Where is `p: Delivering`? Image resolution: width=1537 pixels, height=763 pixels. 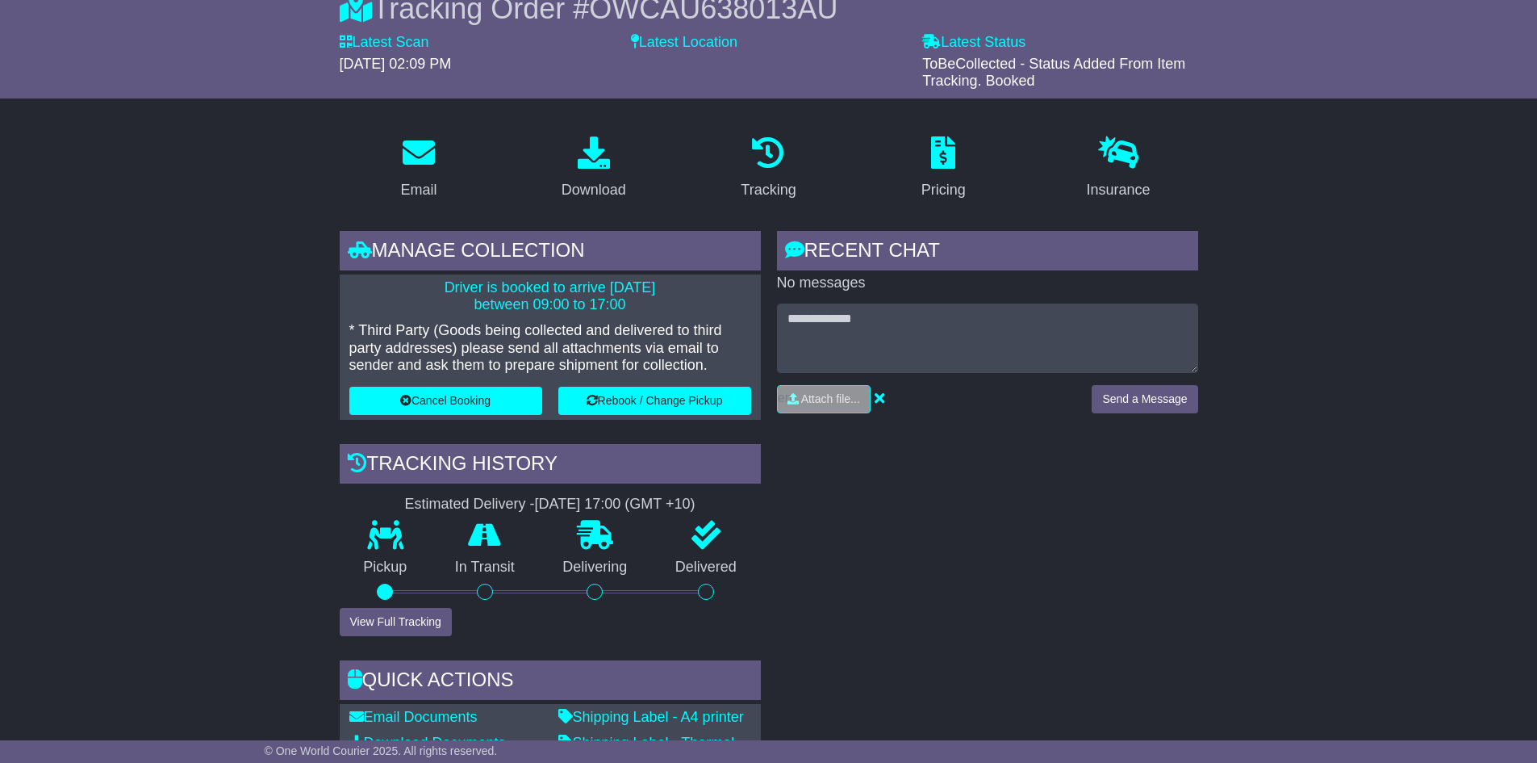 p: Delivering is located at coordinates (596, 567).